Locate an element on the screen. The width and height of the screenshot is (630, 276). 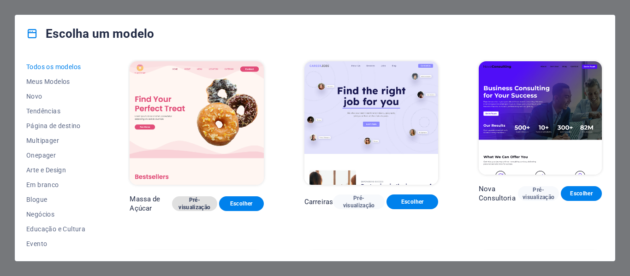
img: Massa de Açúcar is located at coordinates (197, 123).